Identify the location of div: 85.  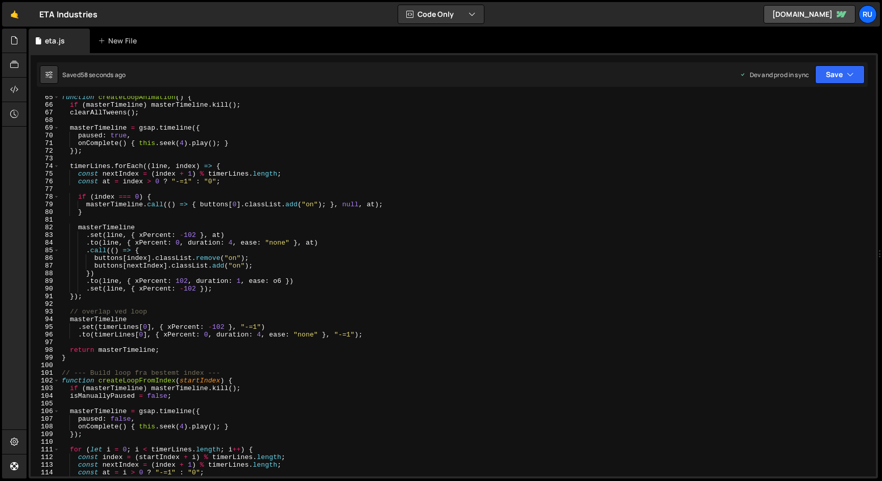
(45, 250).